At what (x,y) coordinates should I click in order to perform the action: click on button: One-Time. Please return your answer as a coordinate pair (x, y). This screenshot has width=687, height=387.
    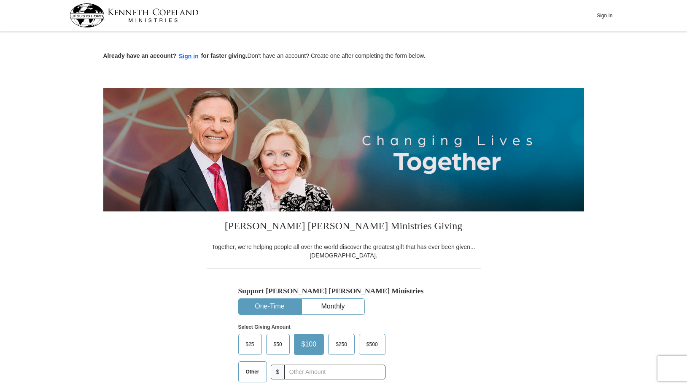
    Looking at the image, I should click on (270, 306).